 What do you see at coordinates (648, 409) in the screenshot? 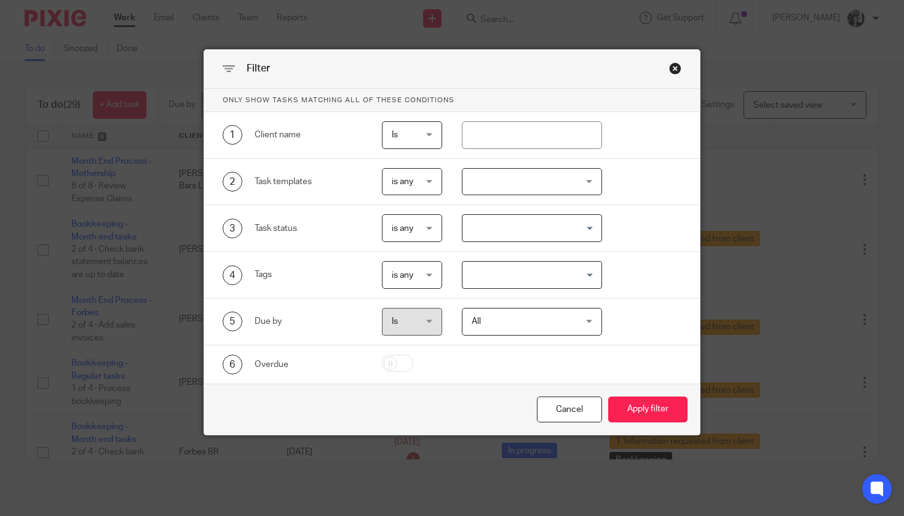
I see `button: Apply filter` at bounding box center [648, 409].